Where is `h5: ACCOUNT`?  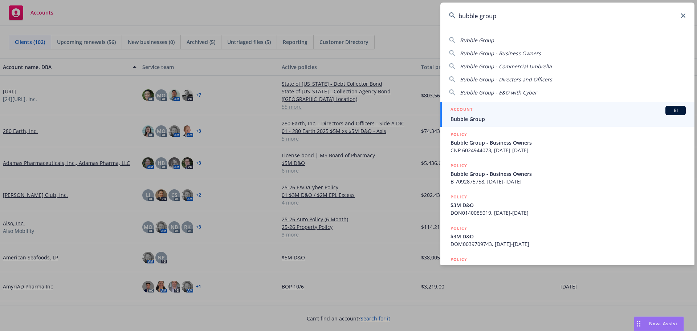 h5: ACCOUNT is located at coordinates (461, 110).